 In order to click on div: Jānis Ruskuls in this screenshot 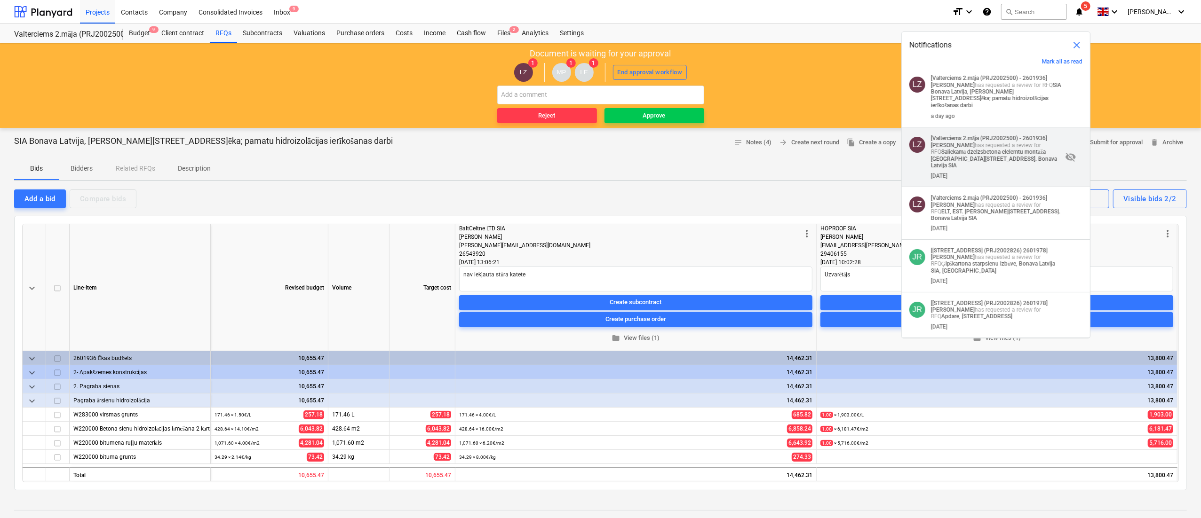, I will do `click(917, 310)`.